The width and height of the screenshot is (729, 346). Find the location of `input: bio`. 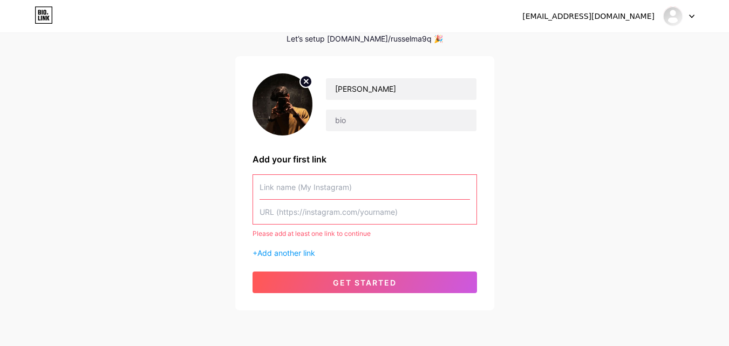

input: bio is located at coordinates (401, 120).